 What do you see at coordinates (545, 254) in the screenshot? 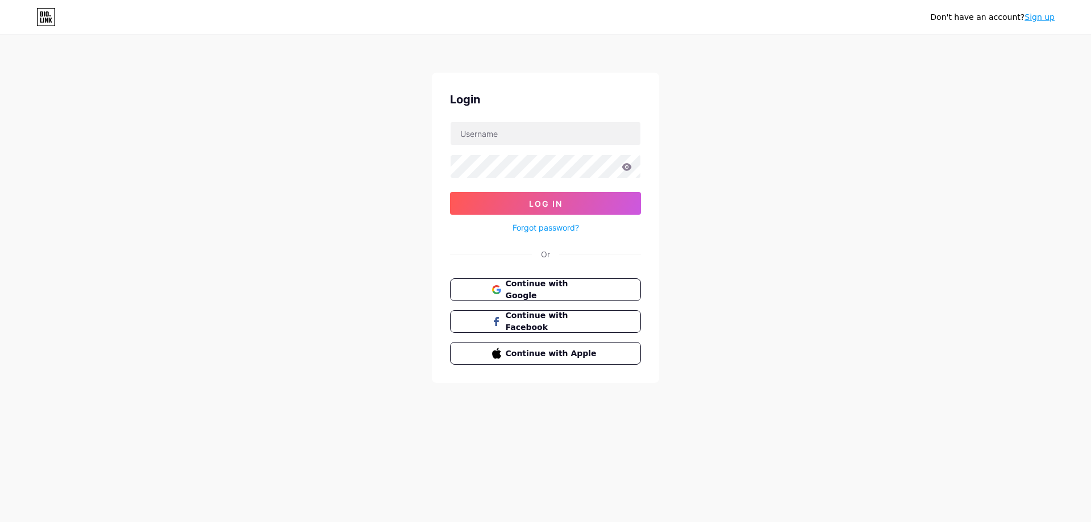
I see `div: Or` at bounding box center [545, 254].